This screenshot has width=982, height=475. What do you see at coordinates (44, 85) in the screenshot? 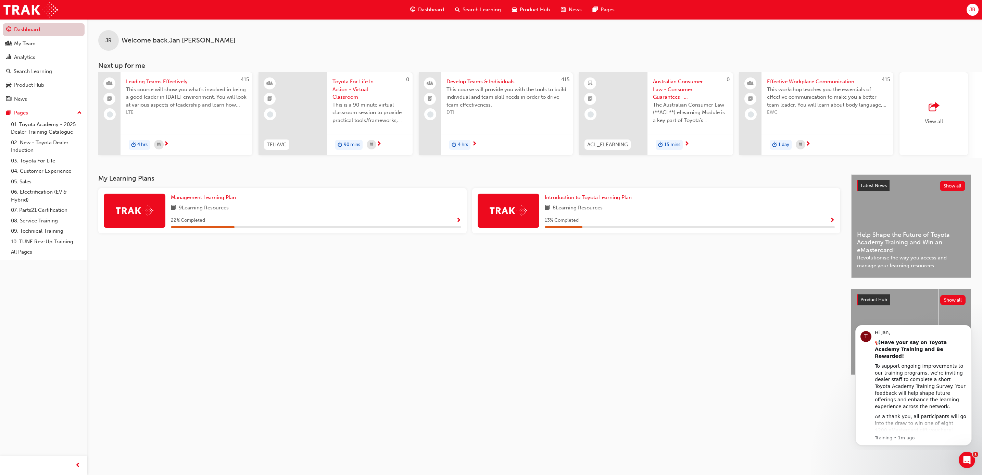
I see `a: Product Hub` at bounding box center [44, 85].